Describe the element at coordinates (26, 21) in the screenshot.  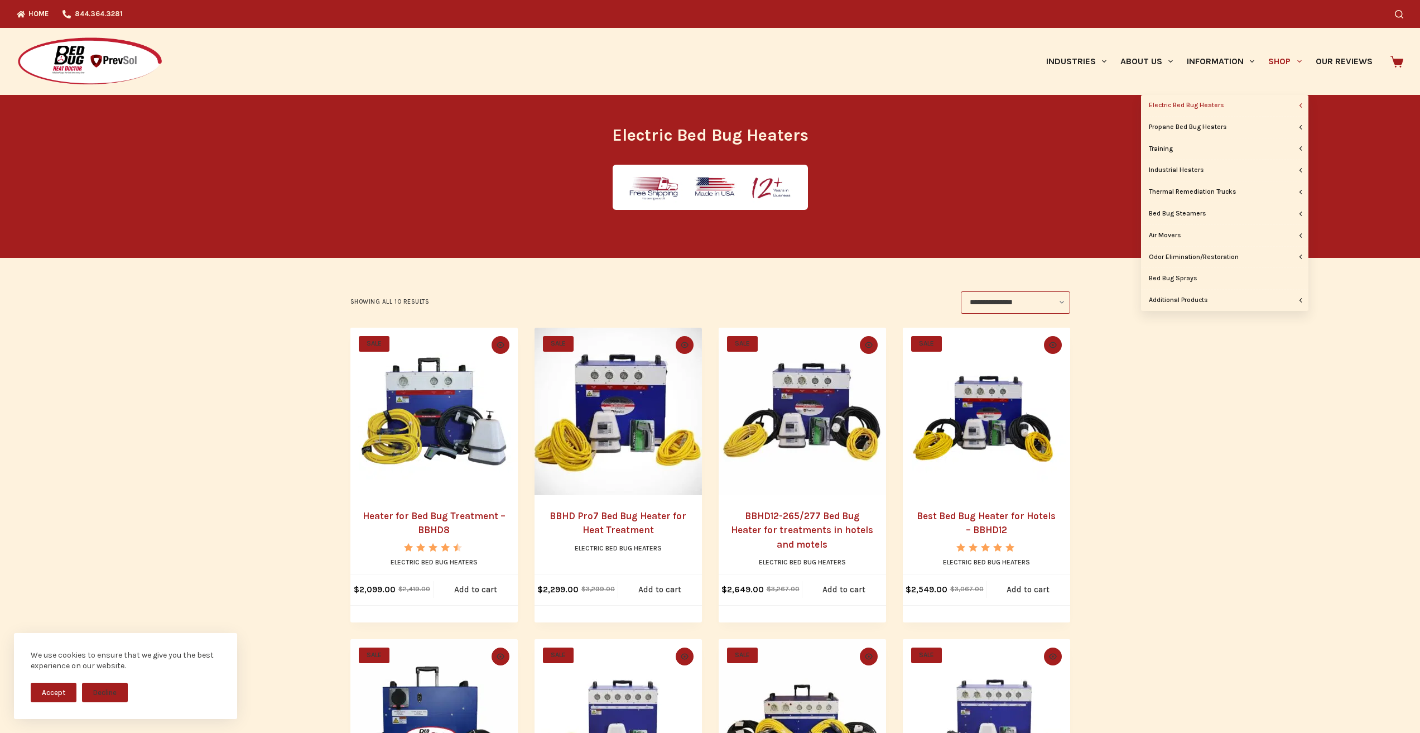
I see `button: Open LiveChat chat widget` at that location.